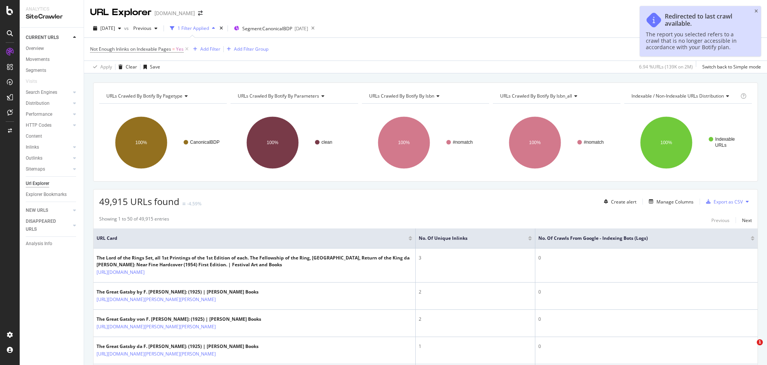  Describe the element at coordinates (556, 96) in the screenshot. I see `h4: URLs Crawled By Botify By isbn_all` at that location.